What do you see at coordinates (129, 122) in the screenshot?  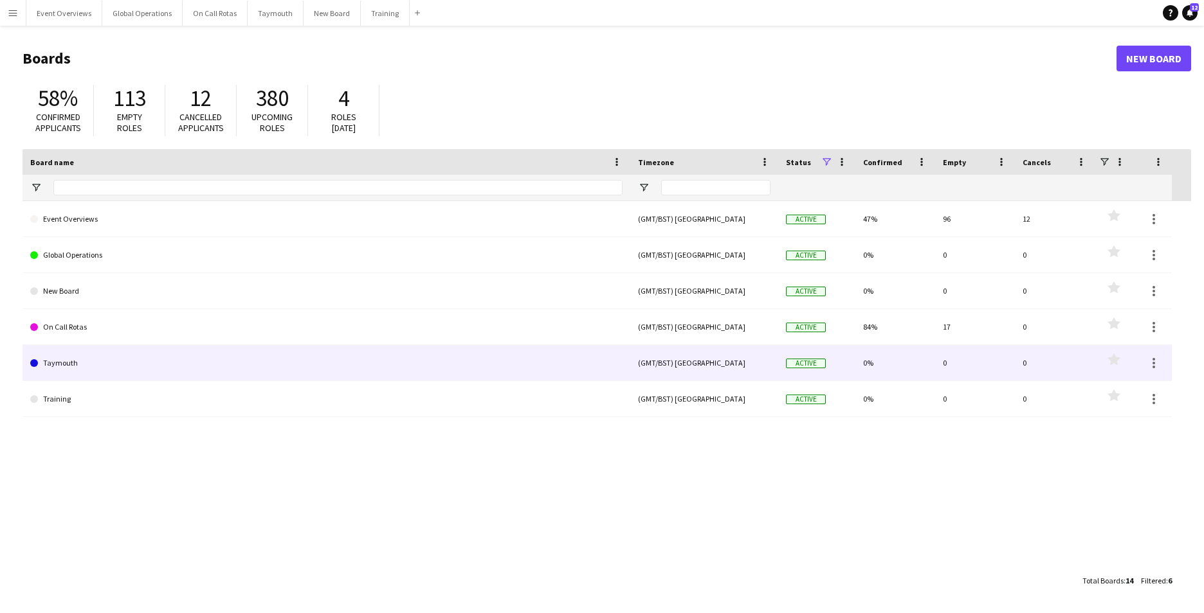 I see `span: Empty roles` at bounding box center [129, 122].